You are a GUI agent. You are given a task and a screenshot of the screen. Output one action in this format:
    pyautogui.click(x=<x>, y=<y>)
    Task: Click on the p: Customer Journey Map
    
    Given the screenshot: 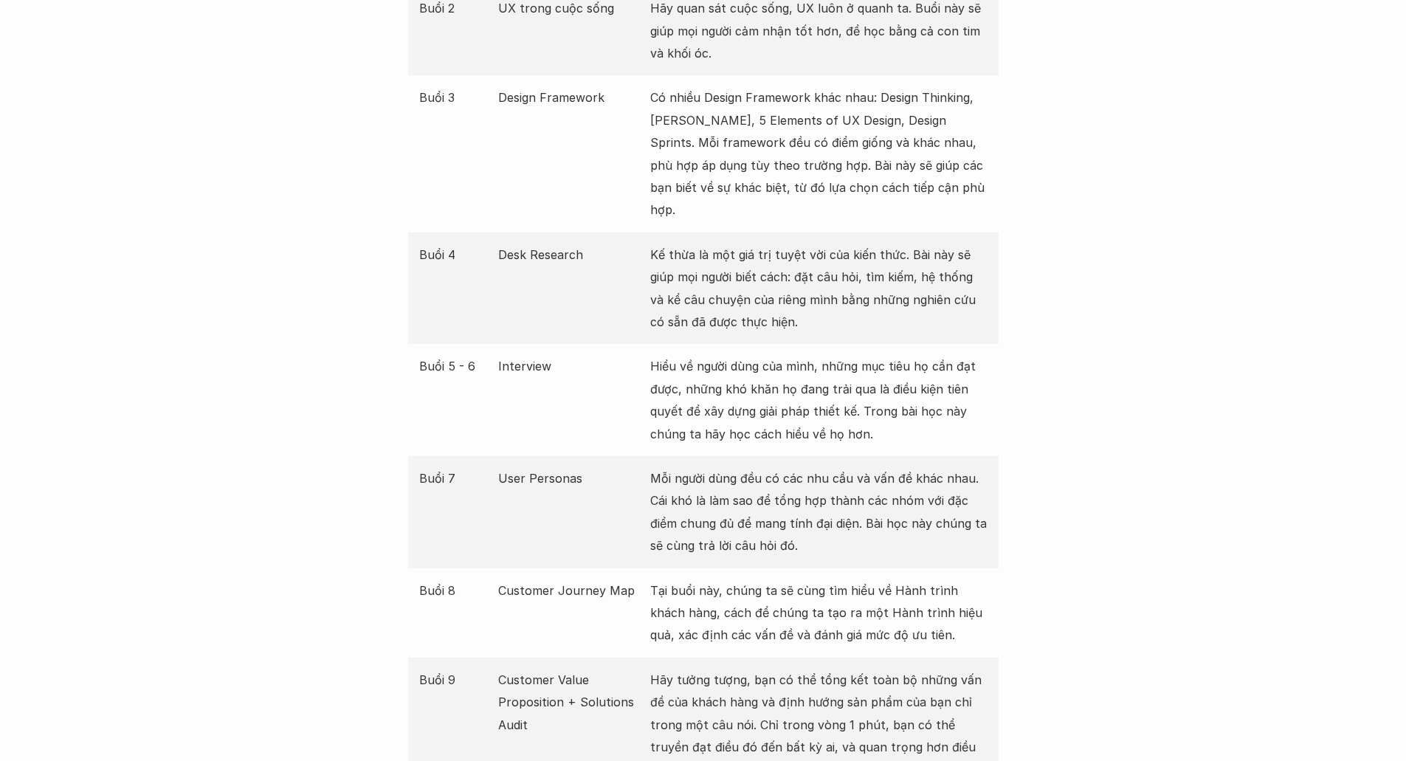 What is the action you would take?
    pyautogui.click(x=570, y=590)
    